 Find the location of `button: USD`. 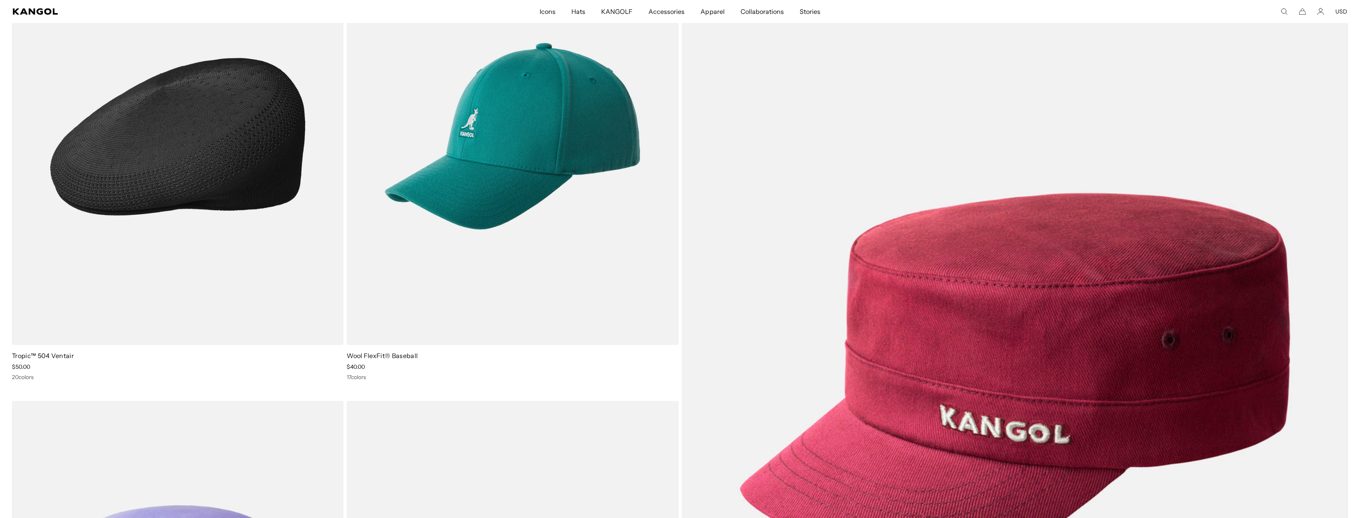

button: USD is located at coordinates (1341, 12).